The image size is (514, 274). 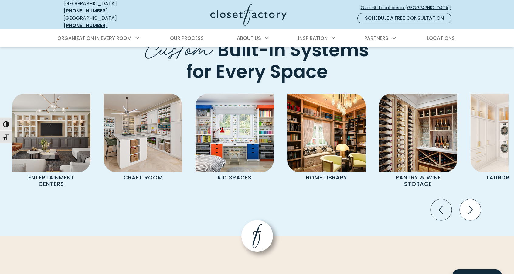 What do you see at coordinates (418, 180) in the screenshot?
I see `p: Pantry & Wine Storage` at bounding box center [418, 180].